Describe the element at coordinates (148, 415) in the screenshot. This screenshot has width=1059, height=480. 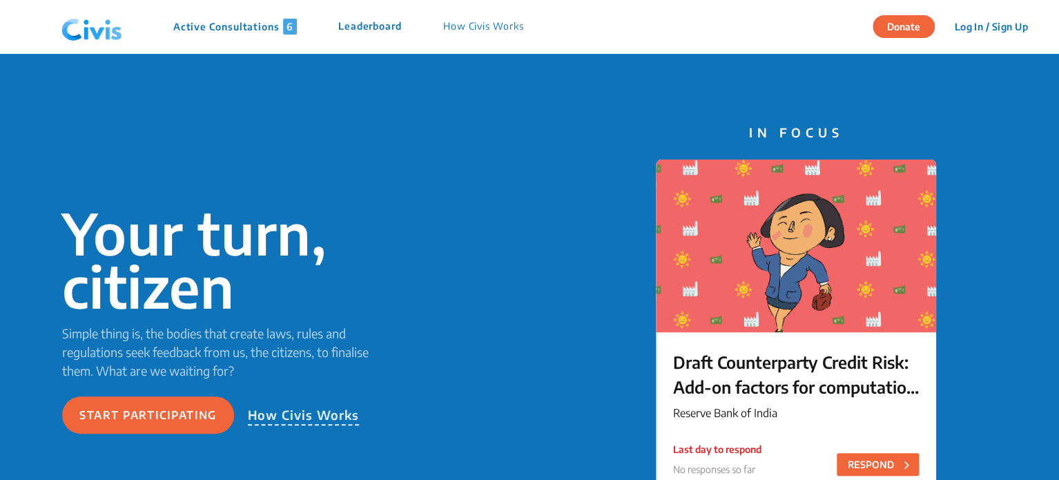
I see `button: Start participating` at that location.